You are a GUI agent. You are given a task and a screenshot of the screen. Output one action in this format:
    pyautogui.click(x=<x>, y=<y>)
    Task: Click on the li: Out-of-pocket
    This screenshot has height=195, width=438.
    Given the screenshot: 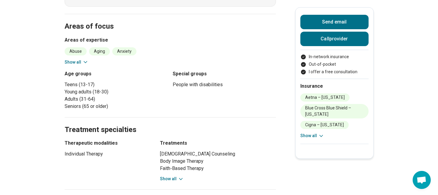 What is the action you would take?
    pyautogui.click(x=334, y=64)
    